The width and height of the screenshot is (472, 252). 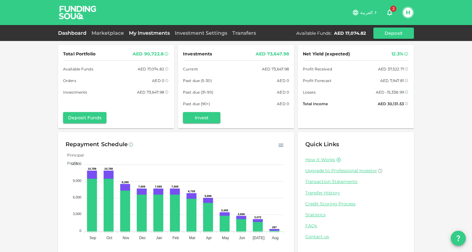 What do you see at coordinates (408, 12) in the screenshot?
I see `button: H` at bounding box center [408, 12].